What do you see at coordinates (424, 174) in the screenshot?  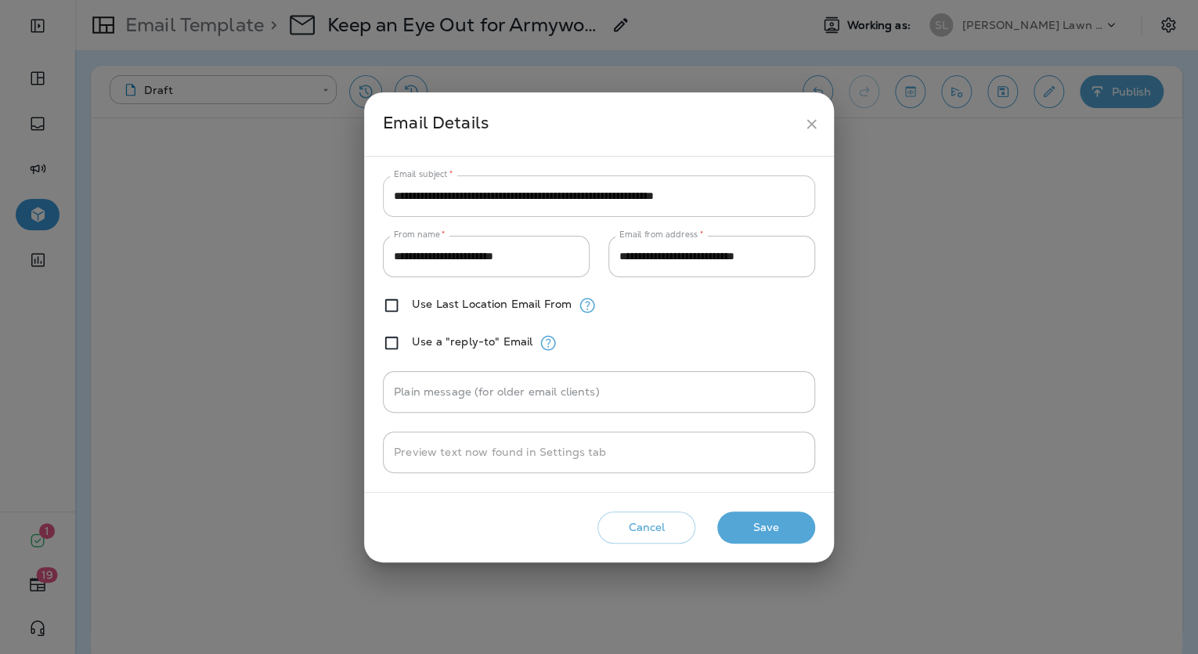 I see `label: Email subject` at bounding box center [424, 174].